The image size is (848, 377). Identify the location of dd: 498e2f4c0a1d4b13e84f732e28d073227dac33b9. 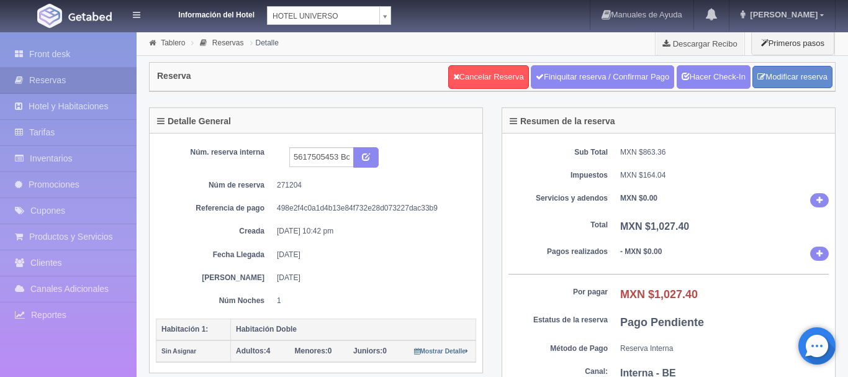
(372, 208).